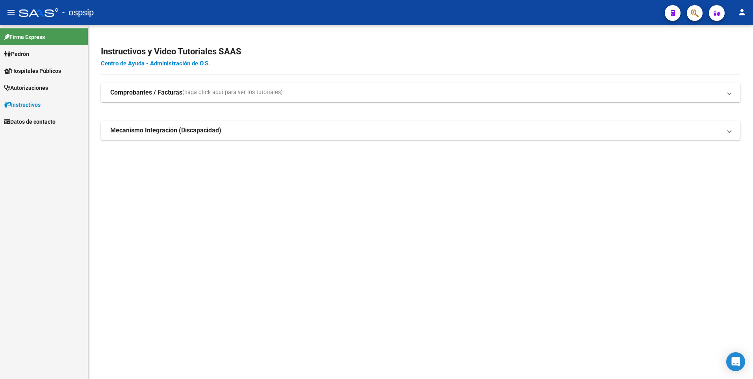  What do you see at coordinates (78, 13) in the screenshot?
I see `span: - ospsip` at bounding box center [78, 13].